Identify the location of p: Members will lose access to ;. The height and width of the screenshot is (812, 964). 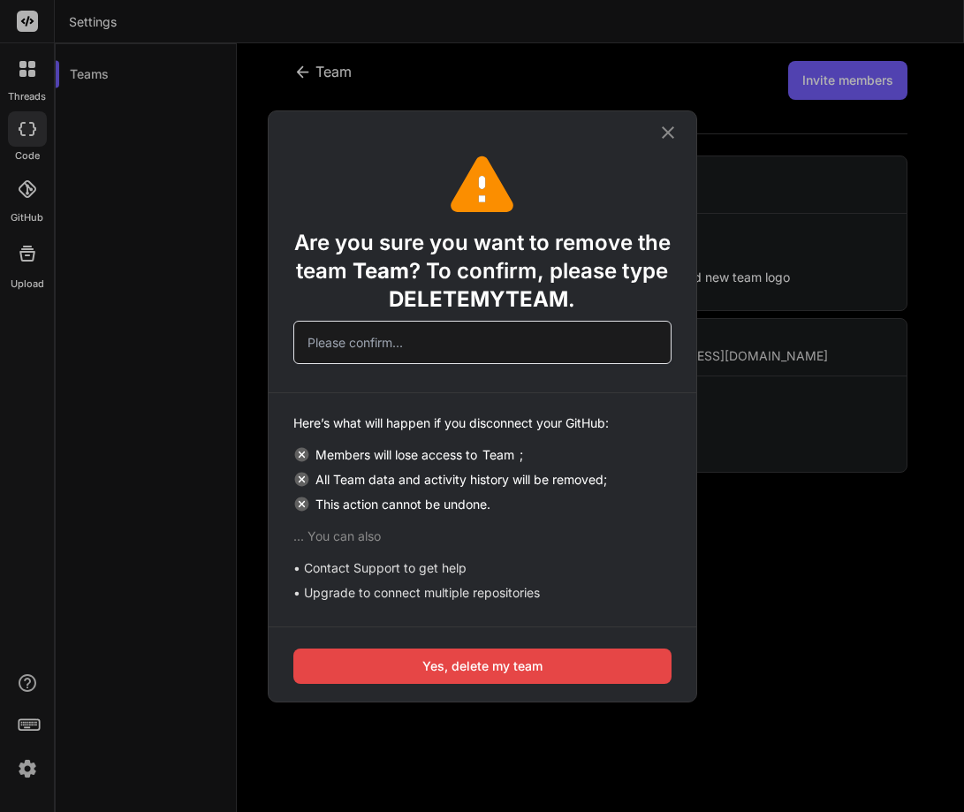
(482, 455).